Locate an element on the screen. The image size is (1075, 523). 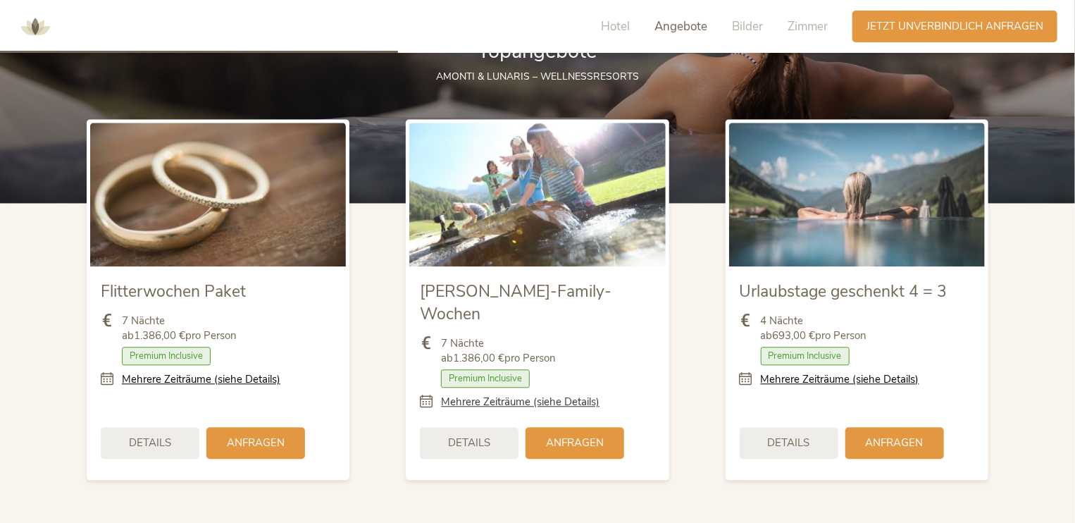
span: AMONTI & LUNARIS – Wellnessresorts is located at coordinates (538, 76).